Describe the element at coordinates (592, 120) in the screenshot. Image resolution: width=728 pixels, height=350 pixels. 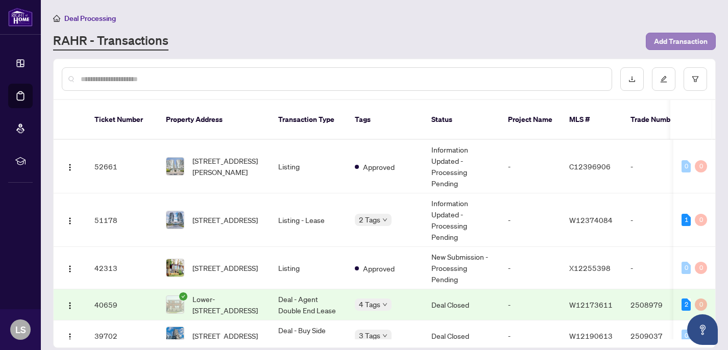
I see `th: MLS #` at that location.